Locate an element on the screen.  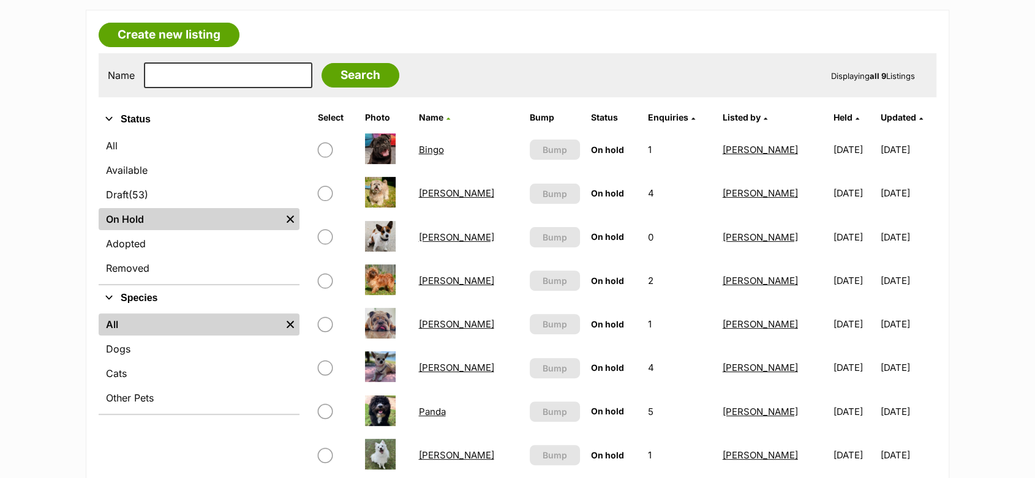
a: Enquiries is located at coordinates (671, 117).